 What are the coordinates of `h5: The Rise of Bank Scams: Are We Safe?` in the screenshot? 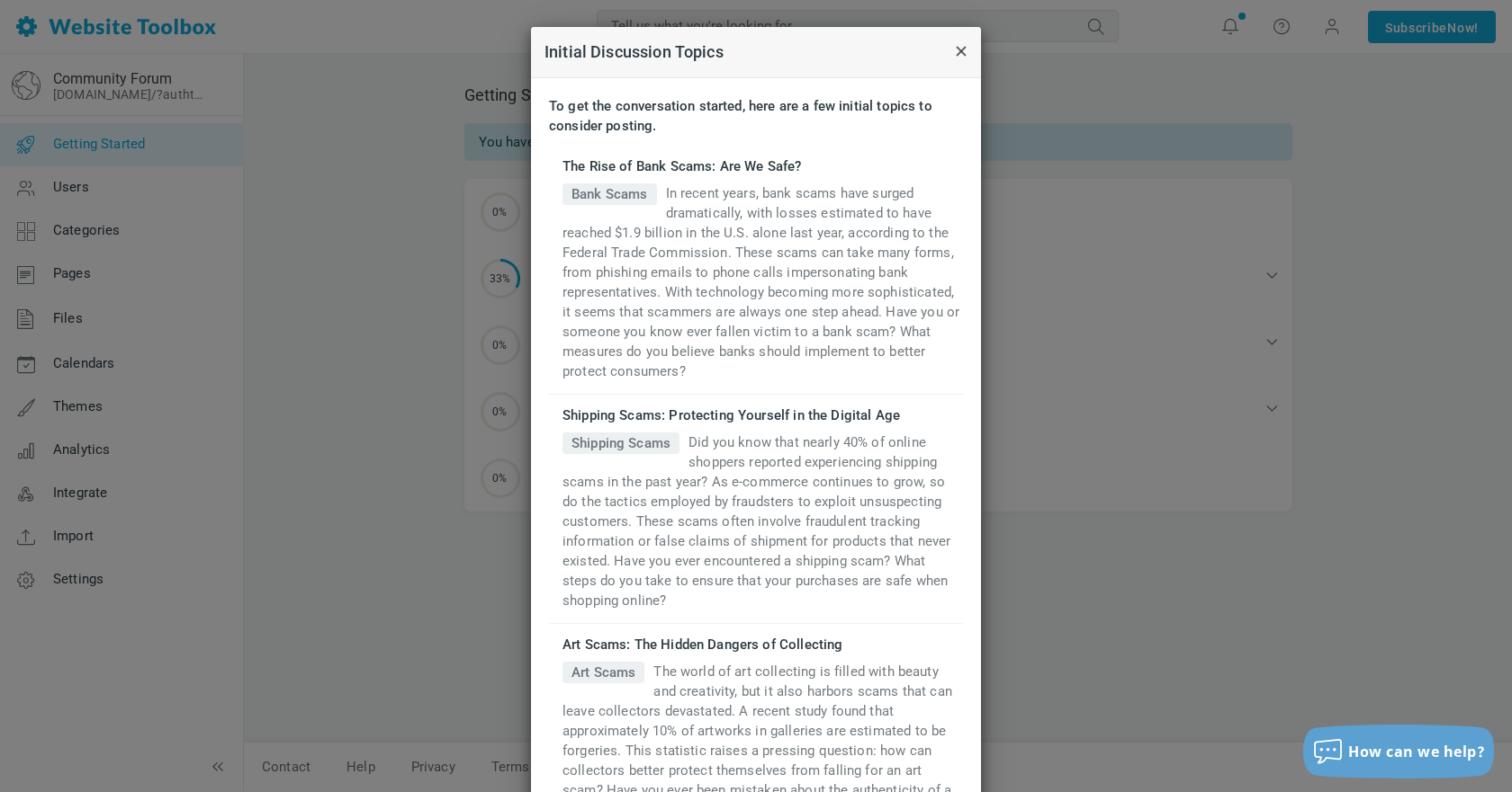 It's located at (762, 167).